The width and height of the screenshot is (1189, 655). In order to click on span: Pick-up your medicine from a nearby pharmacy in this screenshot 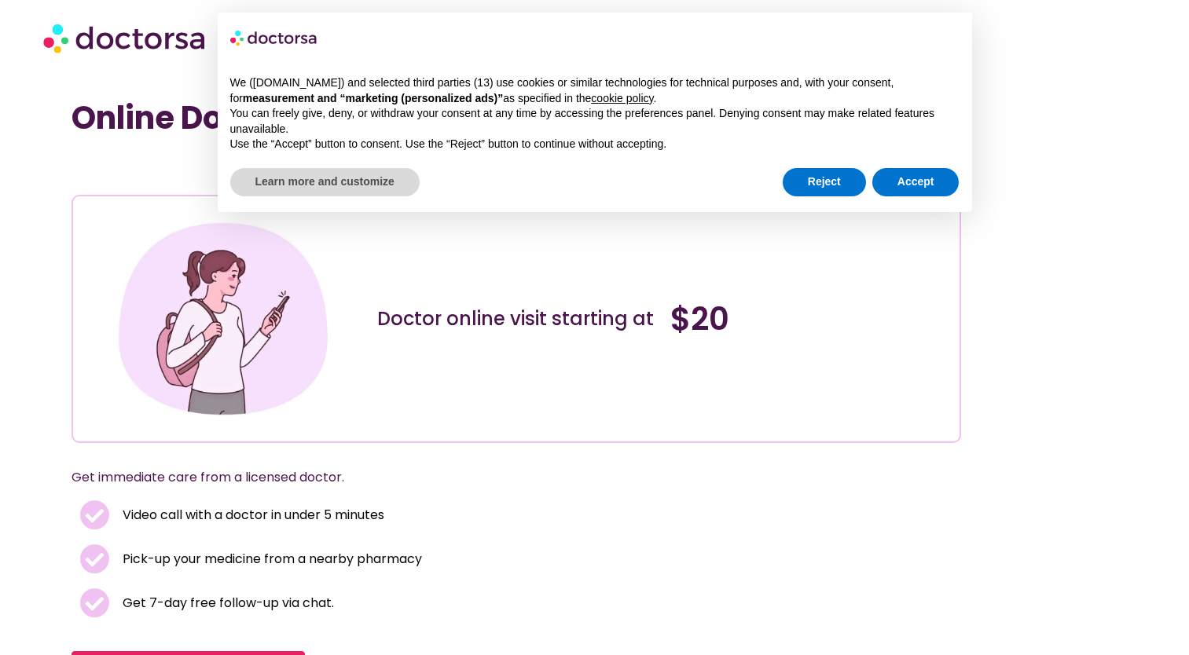, I will do `click(270, 559)`.